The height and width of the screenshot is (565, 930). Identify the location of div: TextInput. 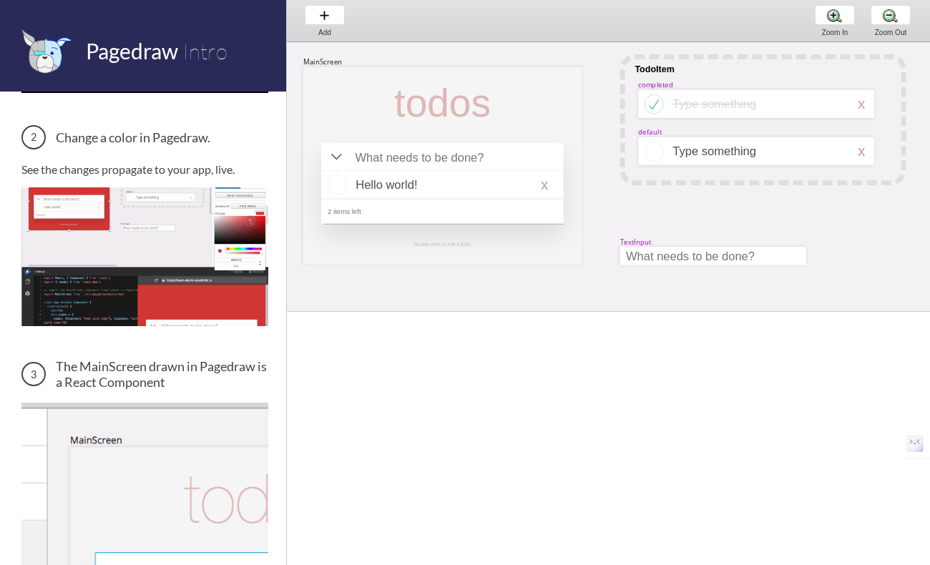
(636, 241).